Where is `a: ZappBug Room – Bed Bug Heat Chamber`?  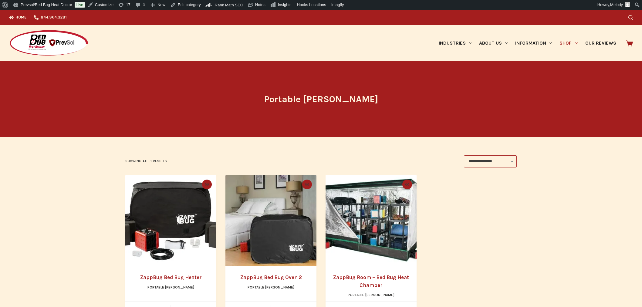
a: ZappBug Room – Bed Bug Heat Chamber is located at coordinates (371, 281).